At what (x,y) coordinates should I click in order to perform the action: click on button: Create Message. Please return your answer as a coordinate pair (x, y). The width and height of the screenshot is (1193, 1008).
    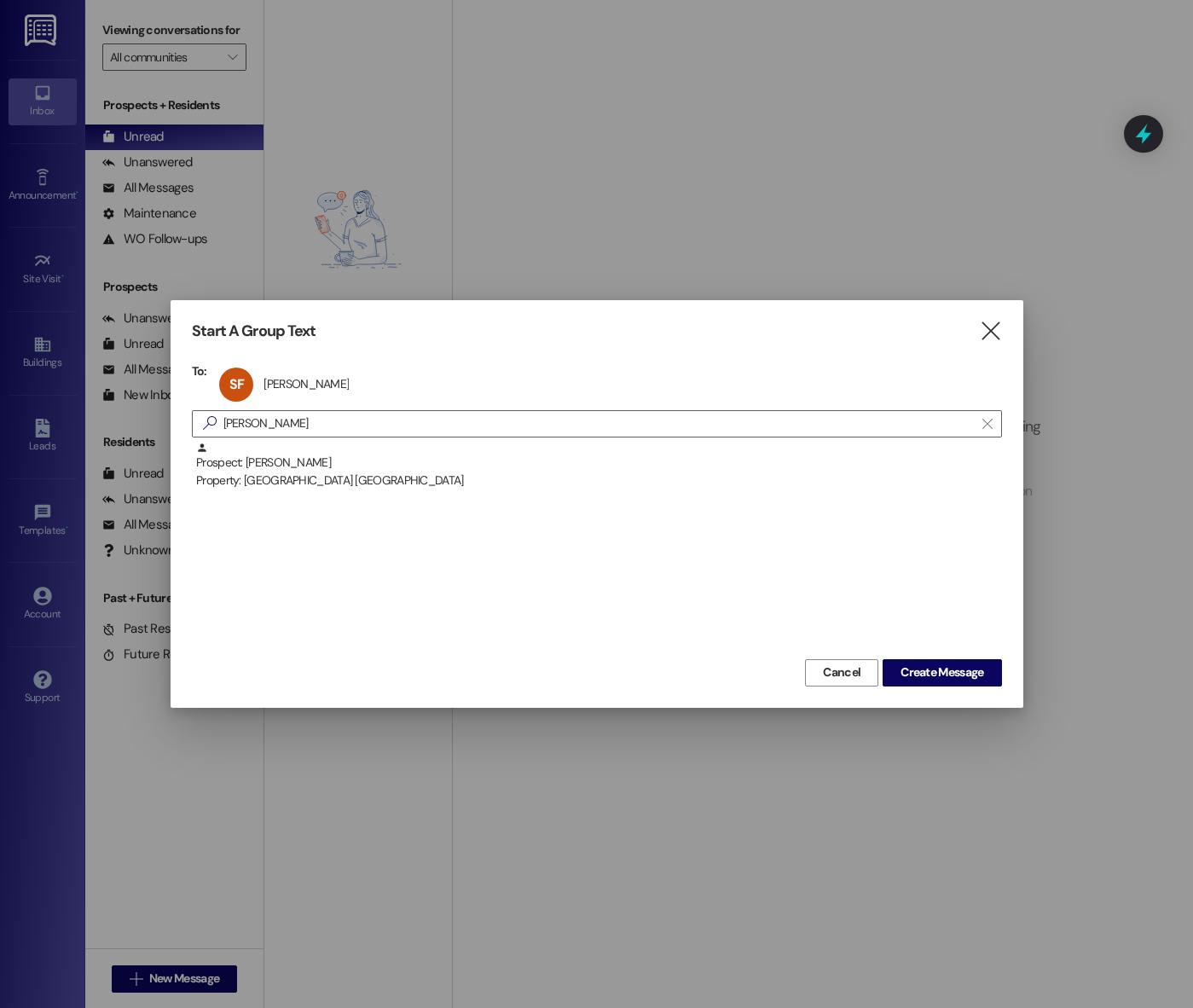
    Looking at the image, I should click on (941, 673).